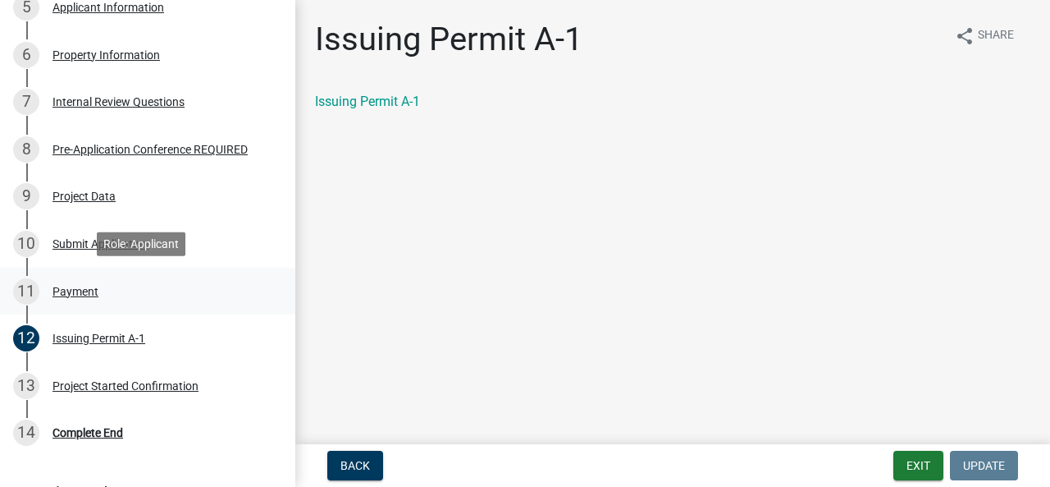  I want to click on div: 12, so click(26, 338).